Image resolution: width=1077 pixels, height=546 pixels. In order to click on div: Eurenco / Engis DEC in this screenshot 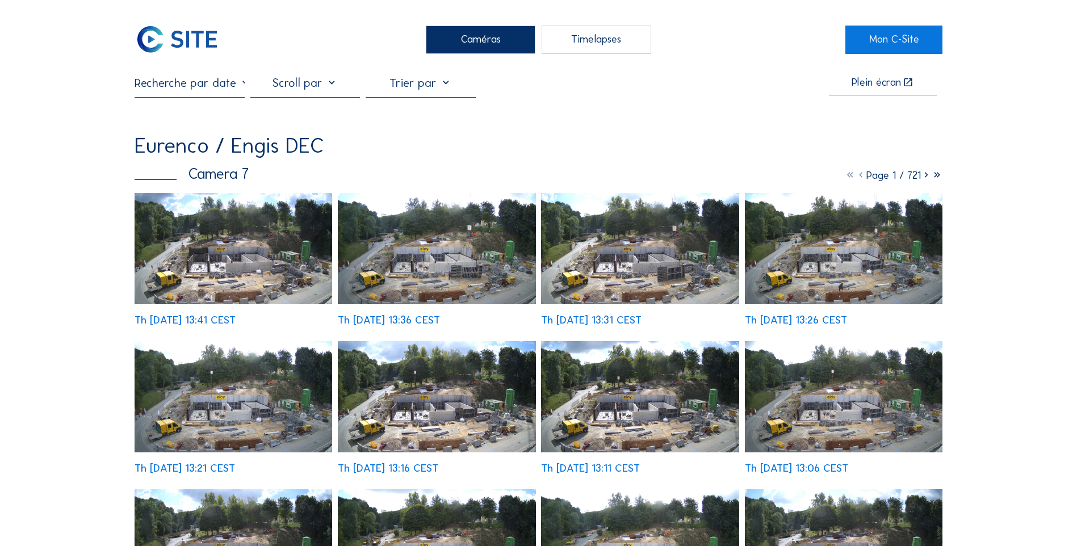, I will do `click(229, 146)`.